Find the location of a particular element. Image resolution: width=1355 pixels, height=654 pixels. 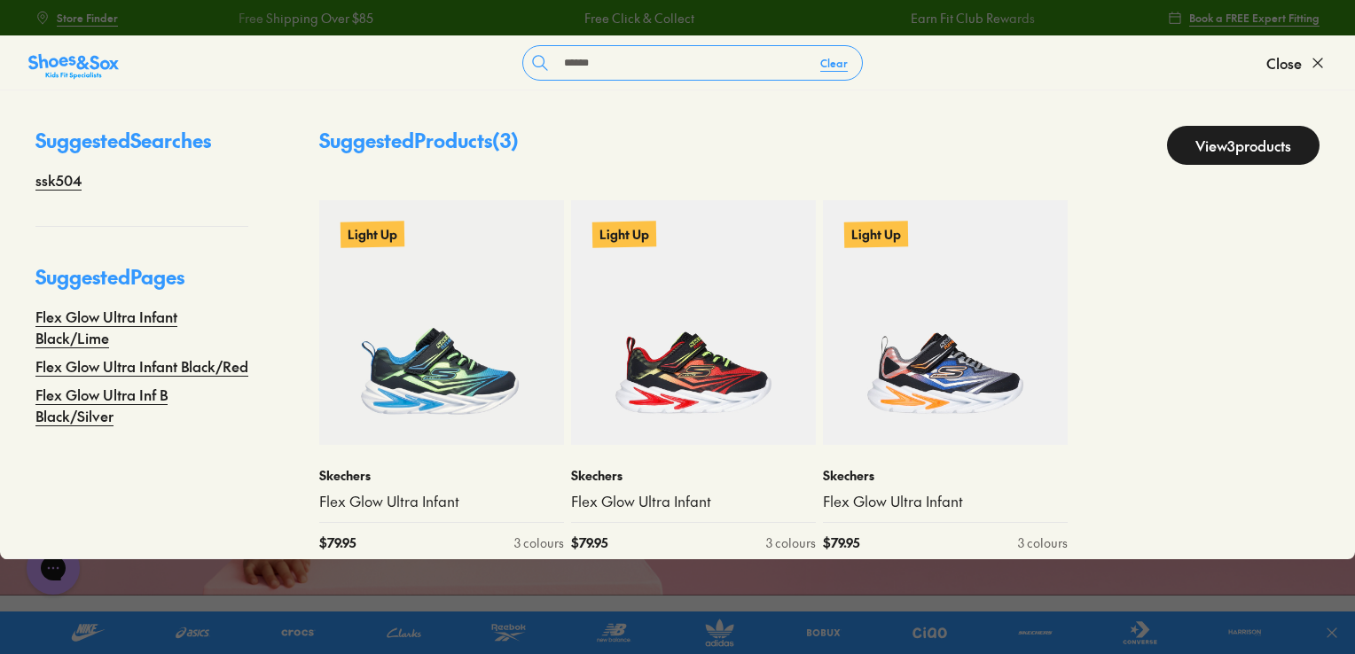

a: ssk504 is located at coordinates (59, 180).